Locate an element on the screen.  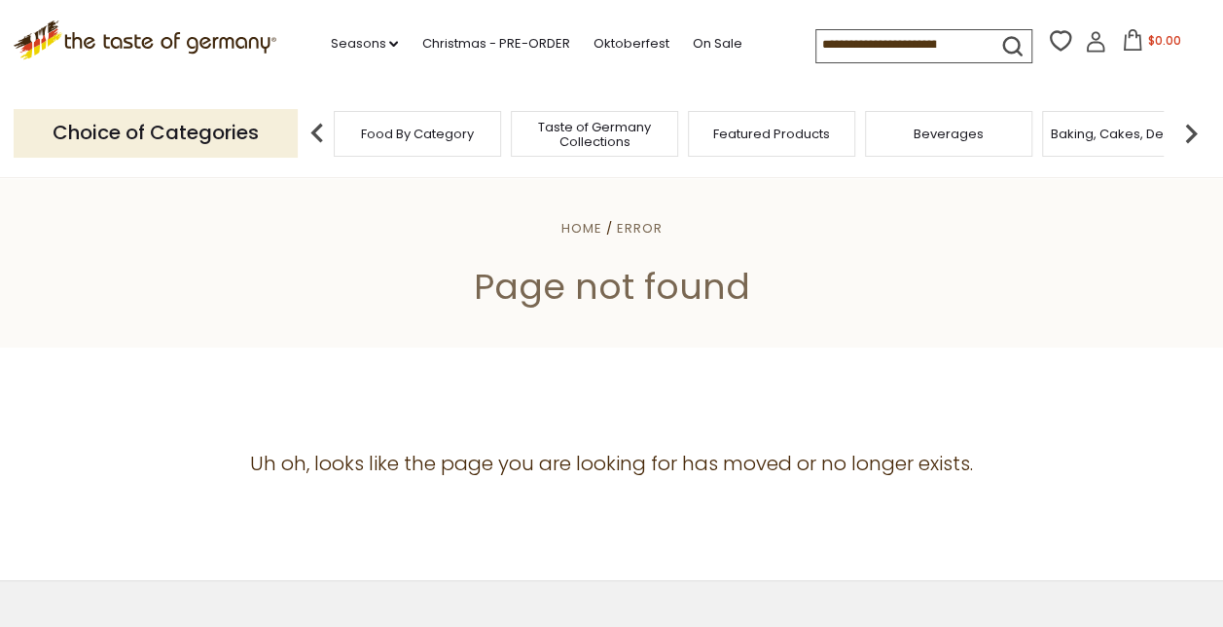
a: On Sale is located at coordinates (716, 44).